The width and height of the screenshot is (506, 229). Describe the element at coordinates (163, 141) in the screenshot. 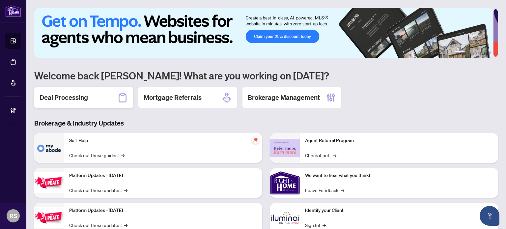

I see `p: Self-Help` at that location.